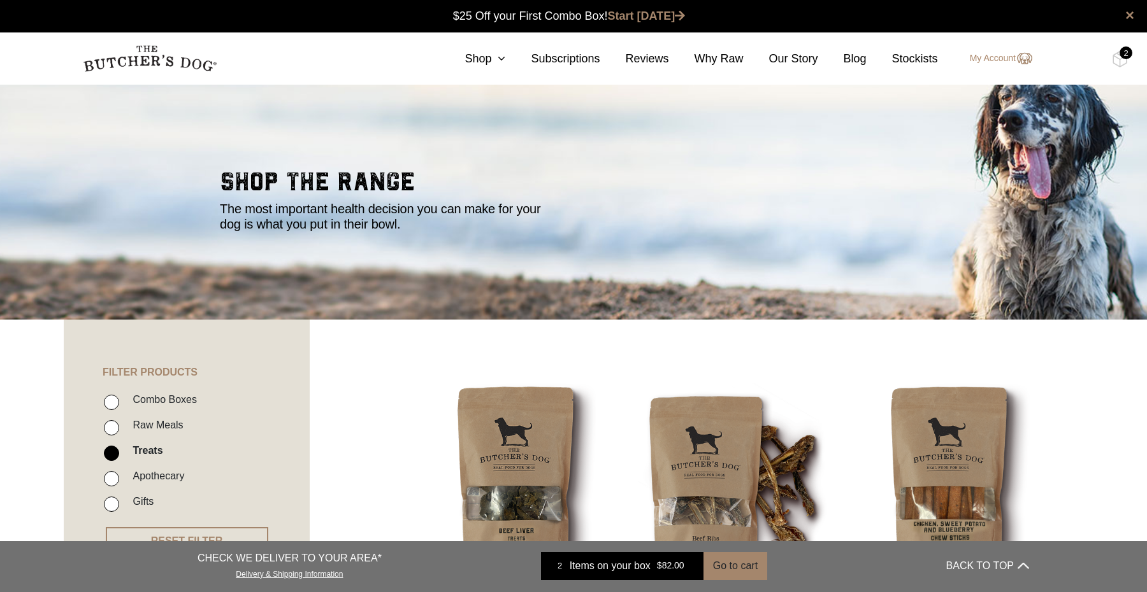  Describe the element at coordinates (389, 217) in the screenshot. I see `p: The most important health decision you can make for your dog is what you put in their bowl.` at that location.